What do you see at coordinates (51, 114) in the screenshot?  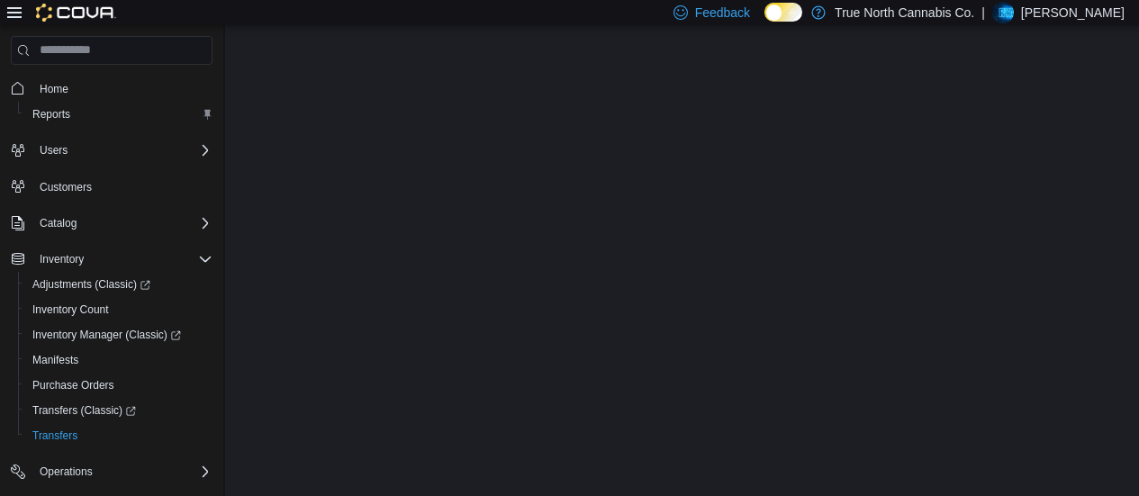 I see `a: Reports` at bounding box center [51, 114].